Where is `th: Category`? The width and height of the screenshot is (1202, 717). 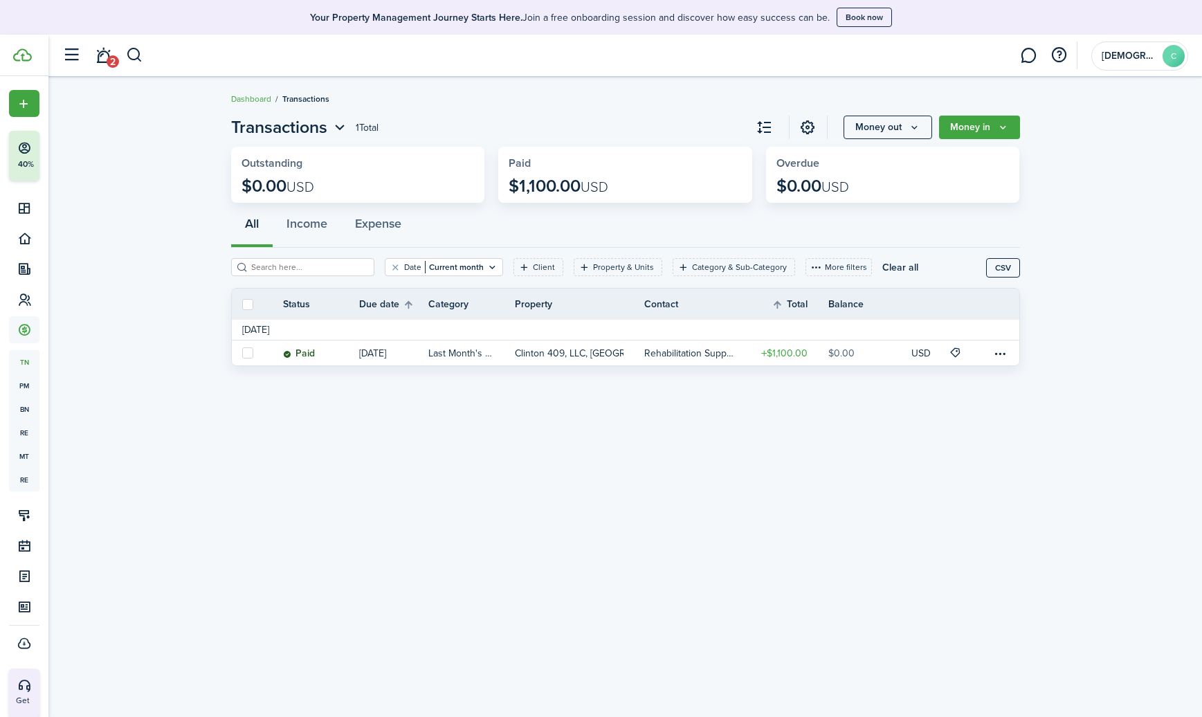
th: Category is located at coordinates (471, 304).